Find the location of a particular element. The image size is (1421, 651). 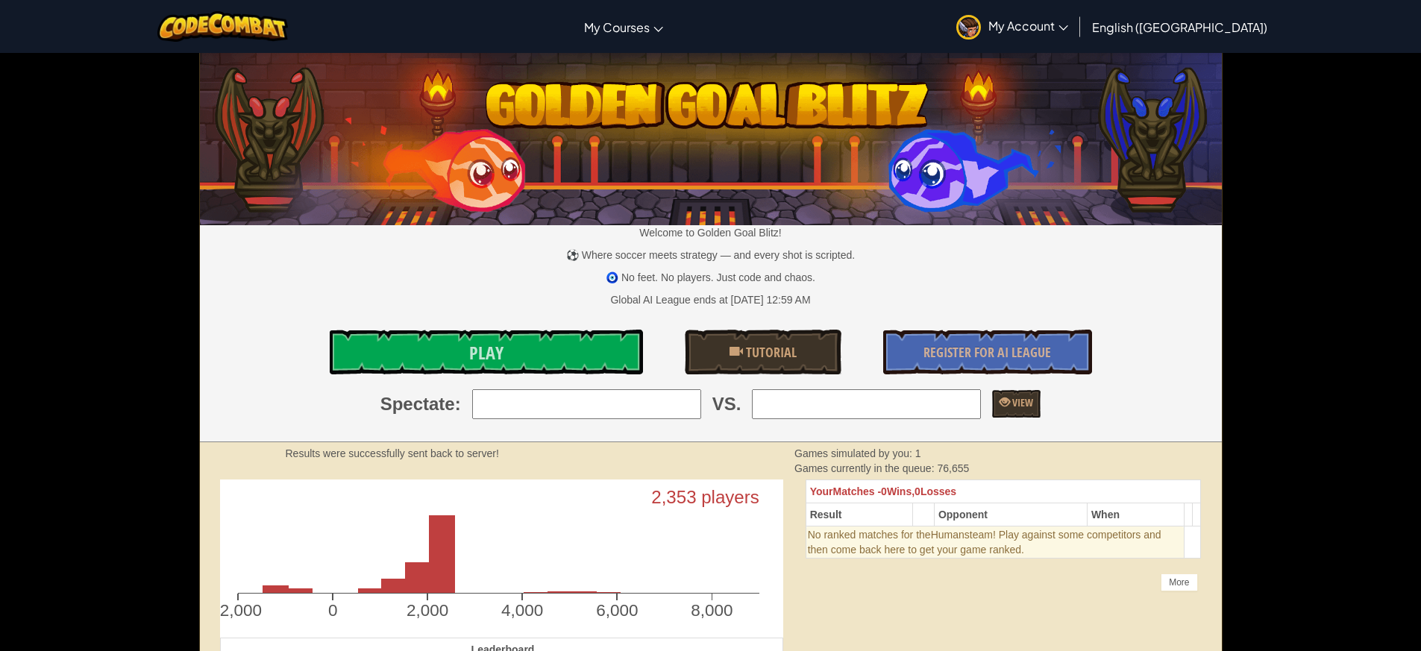

img: avatar is located at coordinates (968, 27).